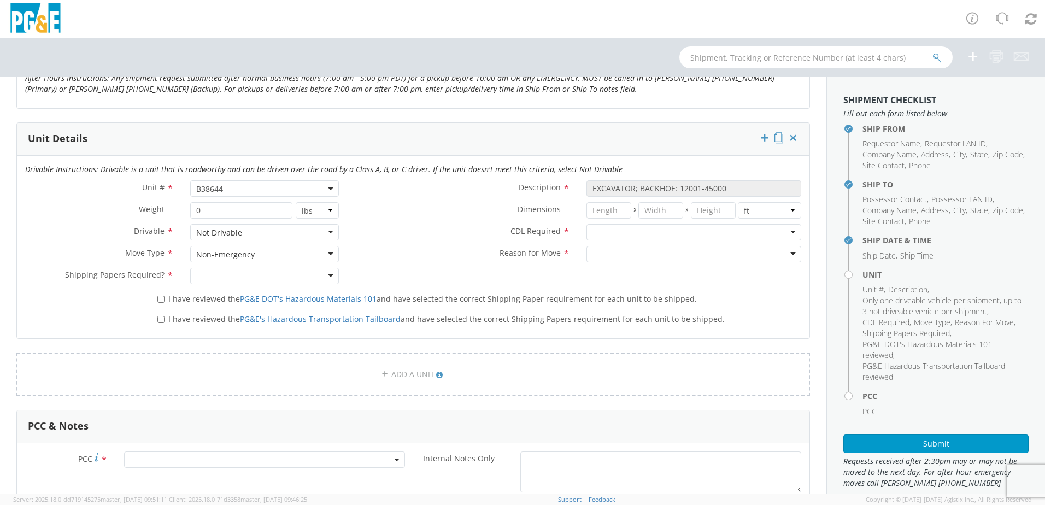 The width and height of the screenshot is (1045, 505). Describe the element at coordinates (945, 396) in the screenshot. I see `h4: PCC` at that location.